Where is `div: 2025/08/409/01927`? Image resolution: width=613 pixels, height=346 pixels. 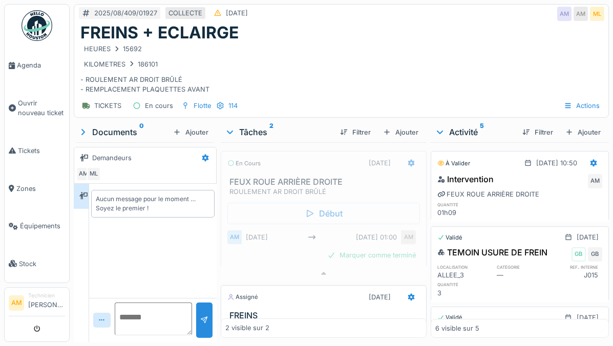
div: 2025/08/409/01927 is located at coordinates (126, 13).